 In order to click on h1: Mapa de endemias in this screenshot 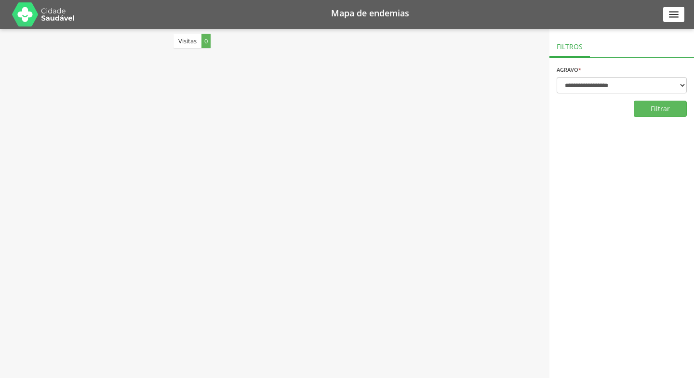, I will do `click(370, 13)`.